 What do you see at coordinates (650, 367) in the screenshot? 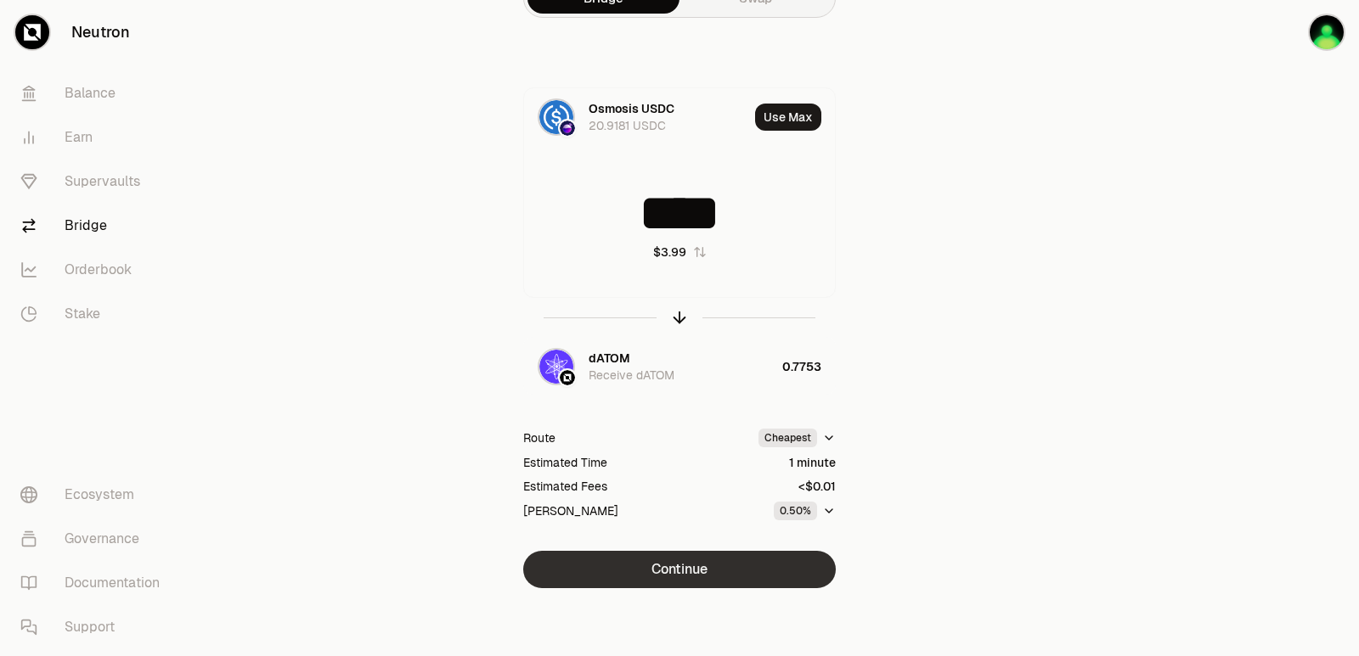
I see `div: dATOM LogoNeutron LogodATOMReceive dATOM` at bounding box center [650, 367].